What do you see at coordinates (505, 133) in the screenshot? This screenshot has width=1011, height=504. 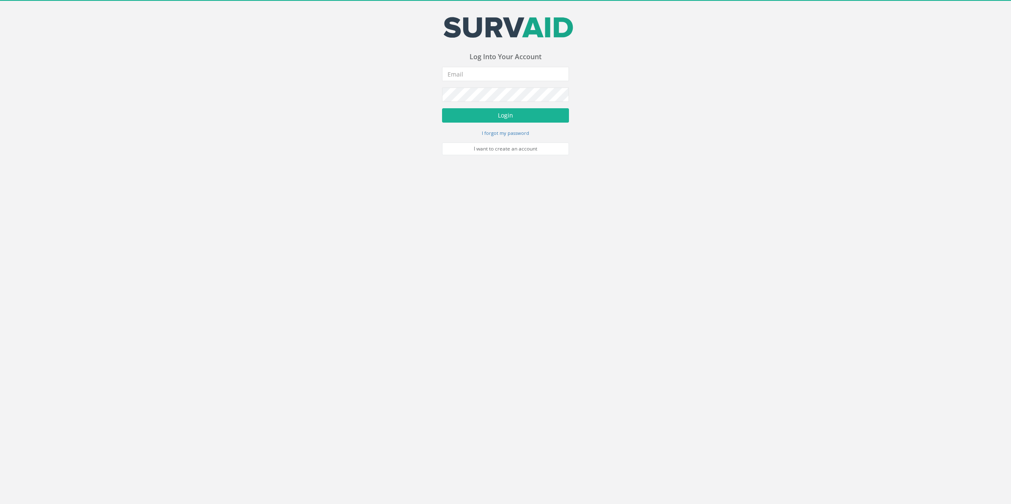 I see `small: I forgot my password` at bounding box center [505, 133].